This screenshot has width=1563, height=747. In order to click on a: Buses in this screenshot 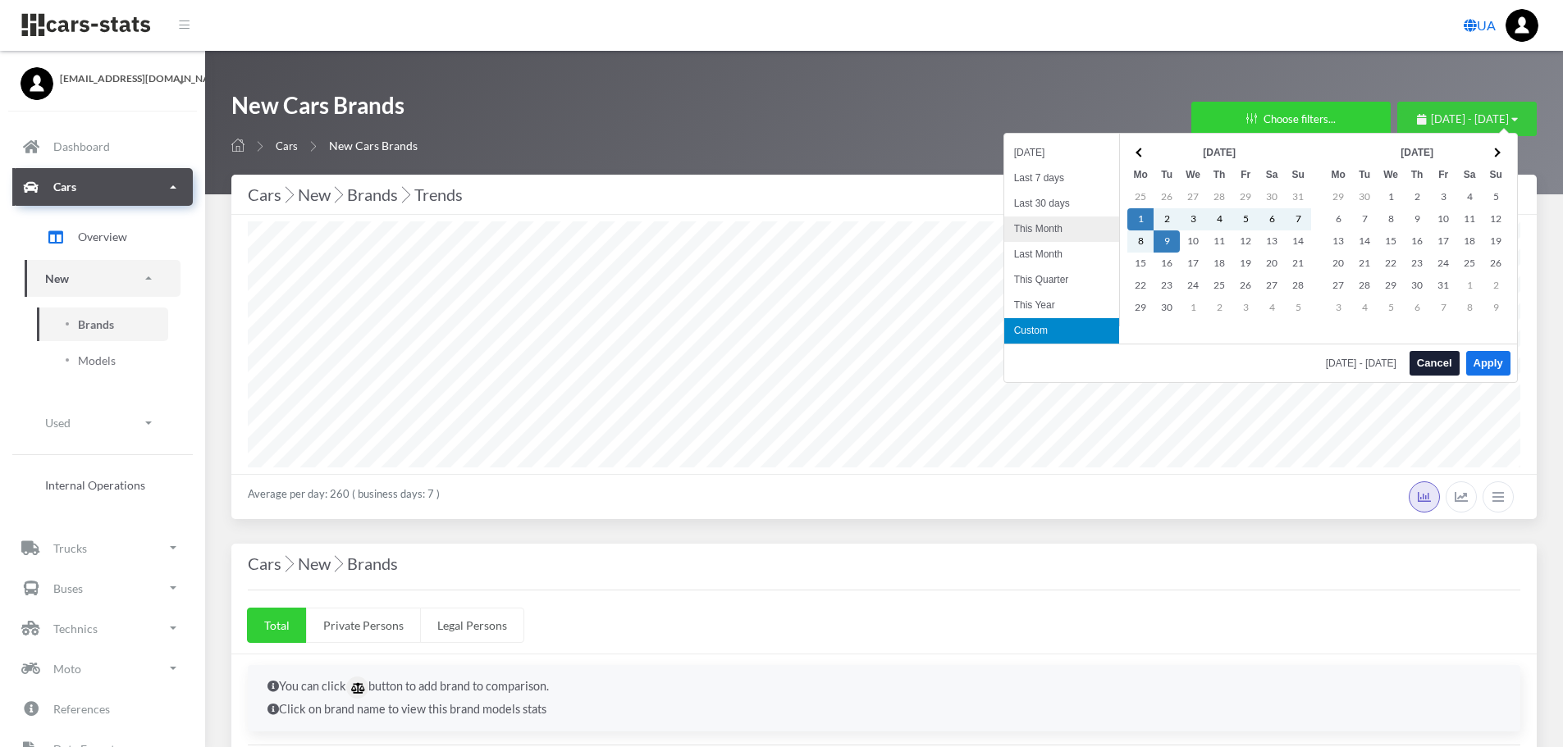, I will do `click(103, 588)`.